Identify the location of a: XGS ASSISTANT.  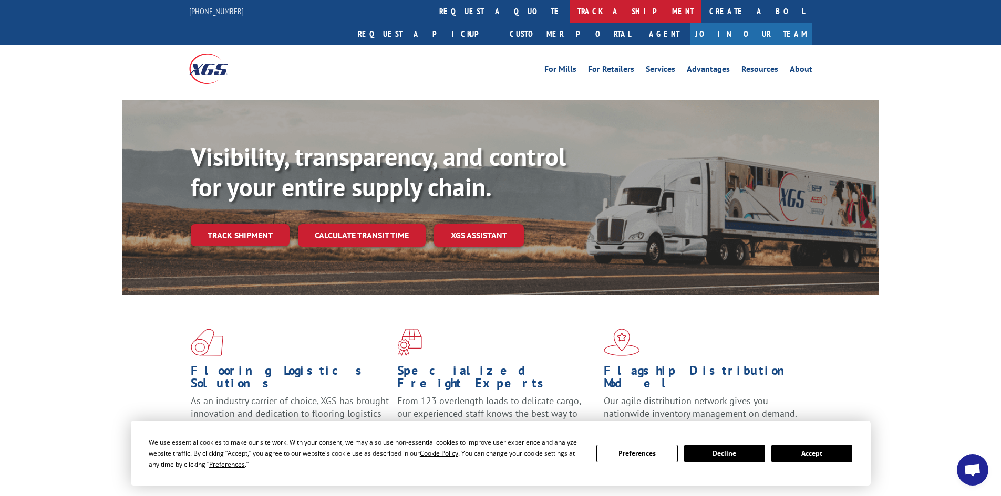
(479, 235).